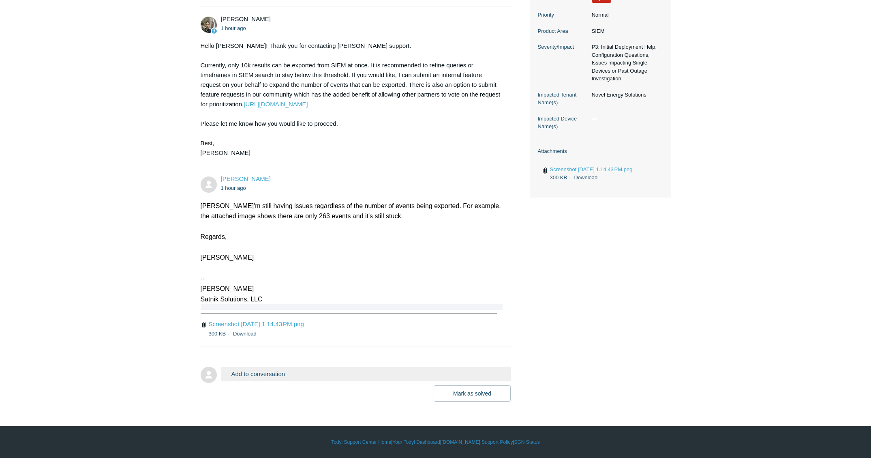 This screenshot has height=458, width=871. What do you see at coordinates (352, 299) in the screenshot?
I see `div: Satnik Solutions, LLC` at bounding box center [352, 299].